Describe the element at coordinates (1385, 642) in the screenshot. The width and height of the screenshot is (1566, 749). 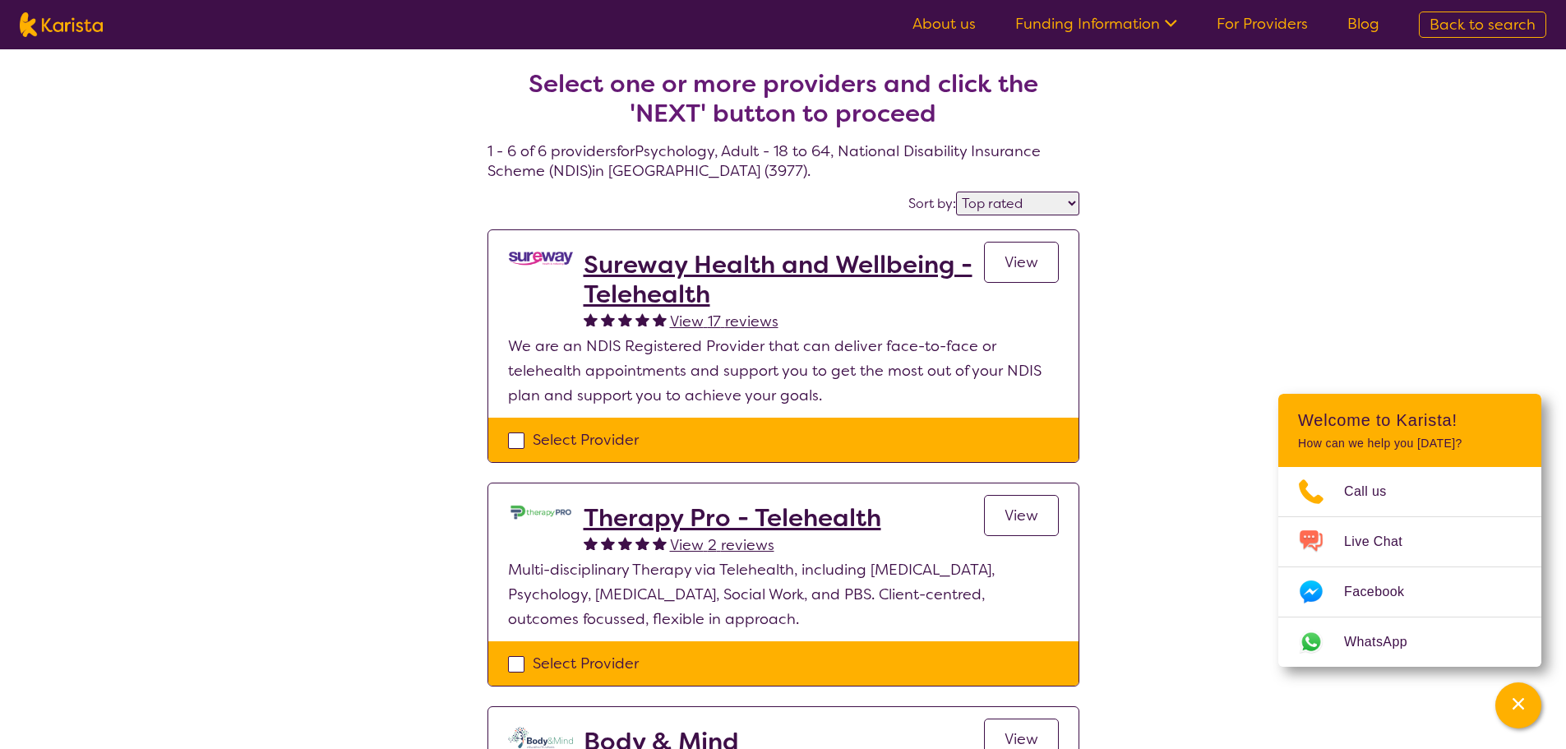
I see `span: WhatsApp` at that location.